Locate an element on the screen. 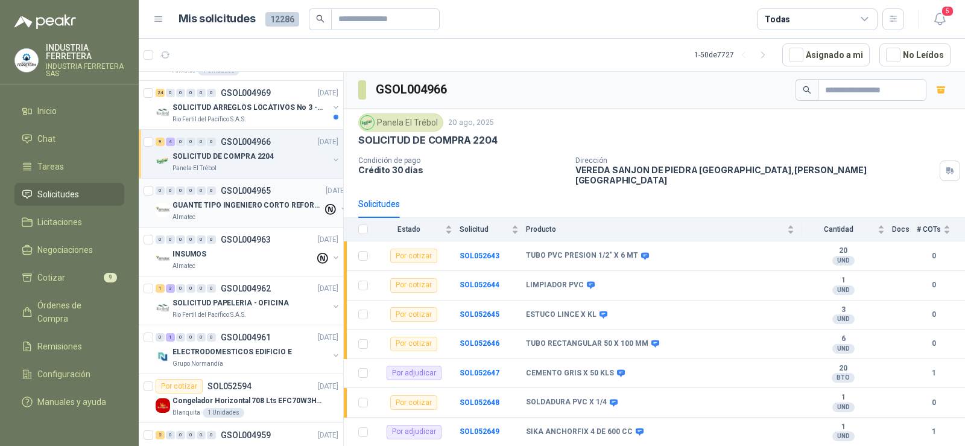  a: Remisiones is located at coordinates (69, 346).